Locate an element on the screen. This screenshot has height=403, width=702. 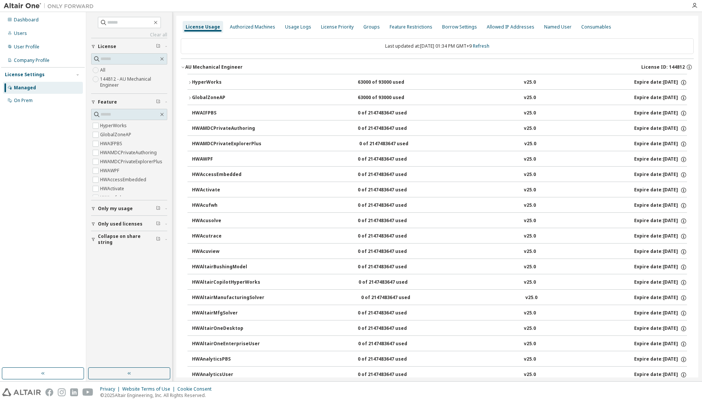
div: Groups is located at coordinates (372, 27).